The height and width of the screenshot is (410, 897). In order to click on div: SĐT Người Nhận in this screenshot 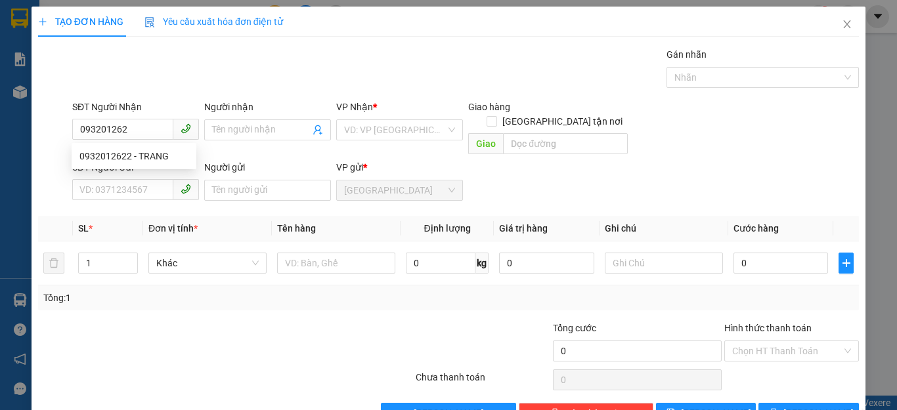, I will do `click(135, 107)`.